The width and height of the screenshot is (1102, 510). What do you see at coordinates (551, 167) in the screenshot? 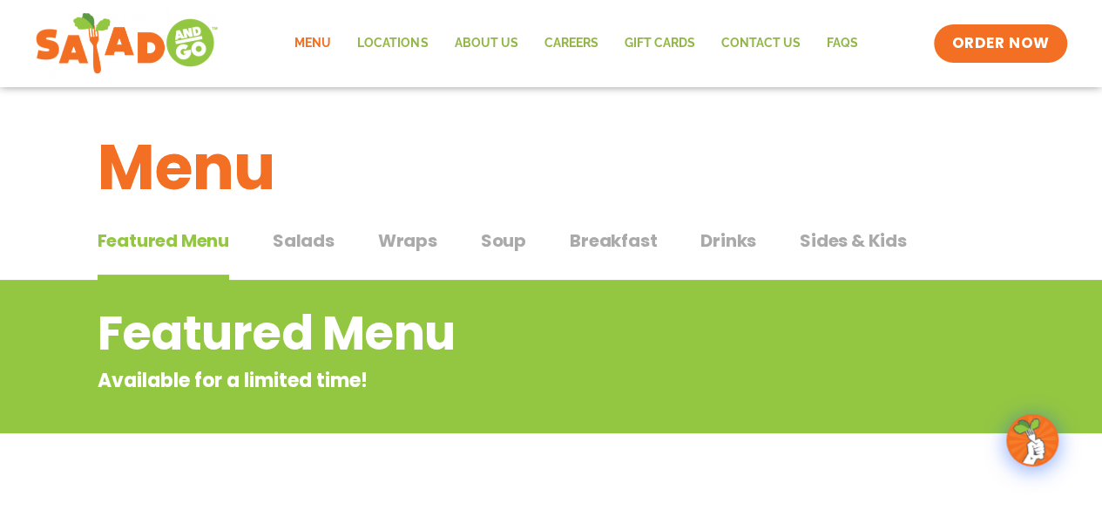
I see `h1: Menu` at bounding box center [551, 167].